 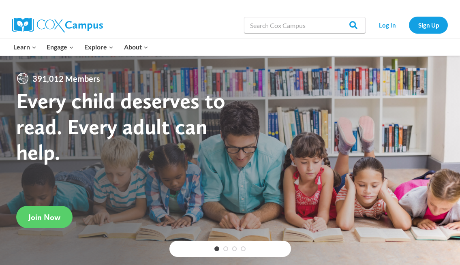 I want to click on span: Join Now, so click(x=44, y=217).